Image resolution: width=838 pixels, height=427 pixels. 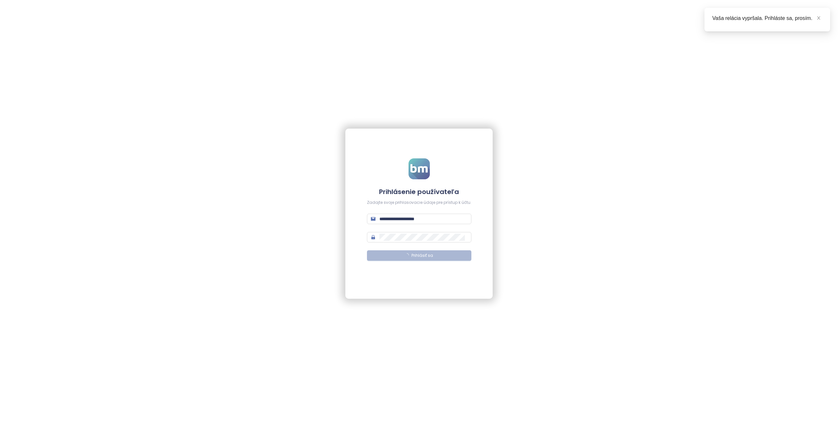 What do you see at coordinates (373, 237) in the screenshot?
I see `span: lock` at bounding box center [373, 237].